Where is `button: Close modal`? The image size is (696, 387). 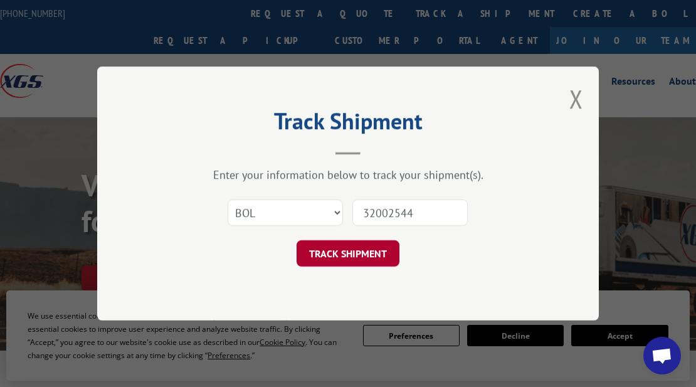 button: Close modal is located at coordinates (576, 98).